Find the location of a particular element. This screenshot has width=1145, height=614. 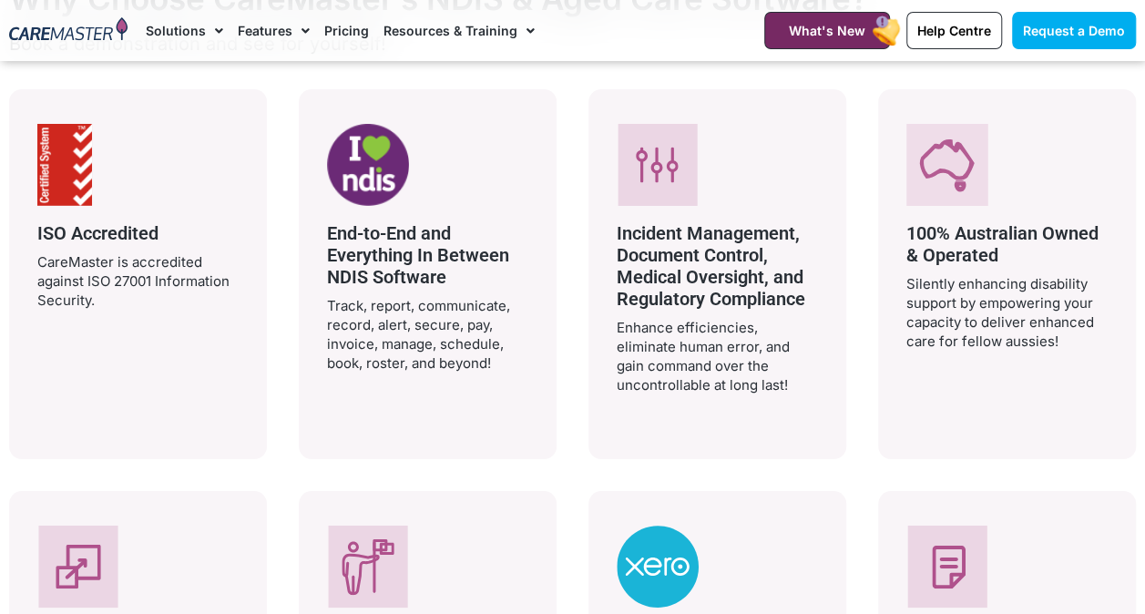

span: Request a Demo is located at coordinates (1074, 30).